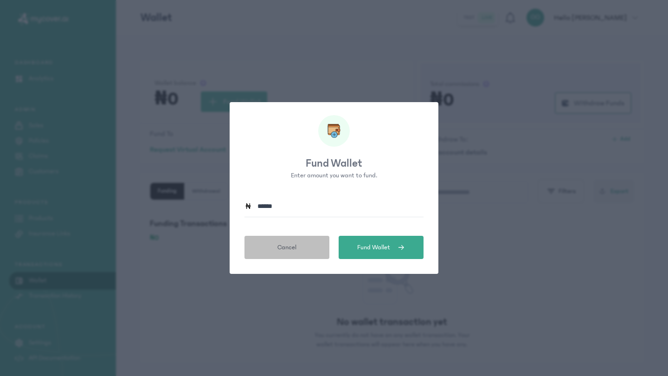 The height and width of the screenshot is (376, 668). What do you see at coordinates (287, 247) in the screenshot?
I see `button: Cancel` at bounding box center [287, 247].